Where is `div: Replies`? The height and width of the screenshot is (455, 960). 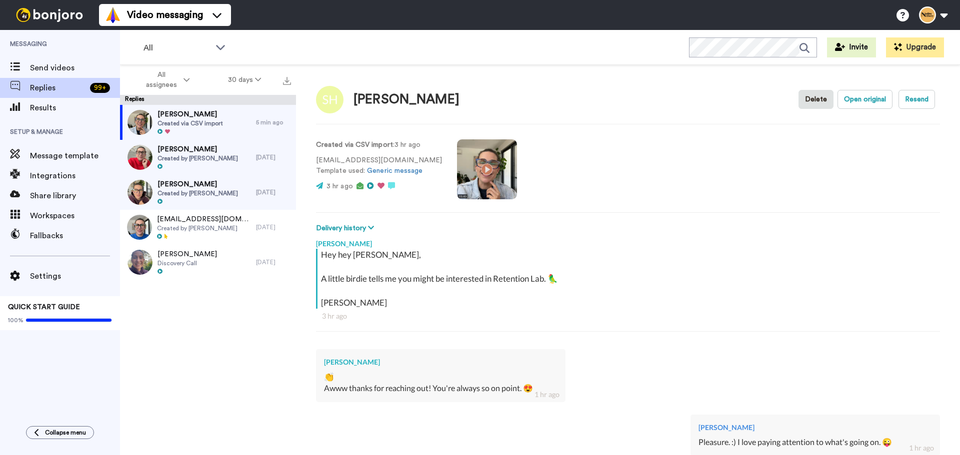 div: Replies is located at coordinates (208, 100).